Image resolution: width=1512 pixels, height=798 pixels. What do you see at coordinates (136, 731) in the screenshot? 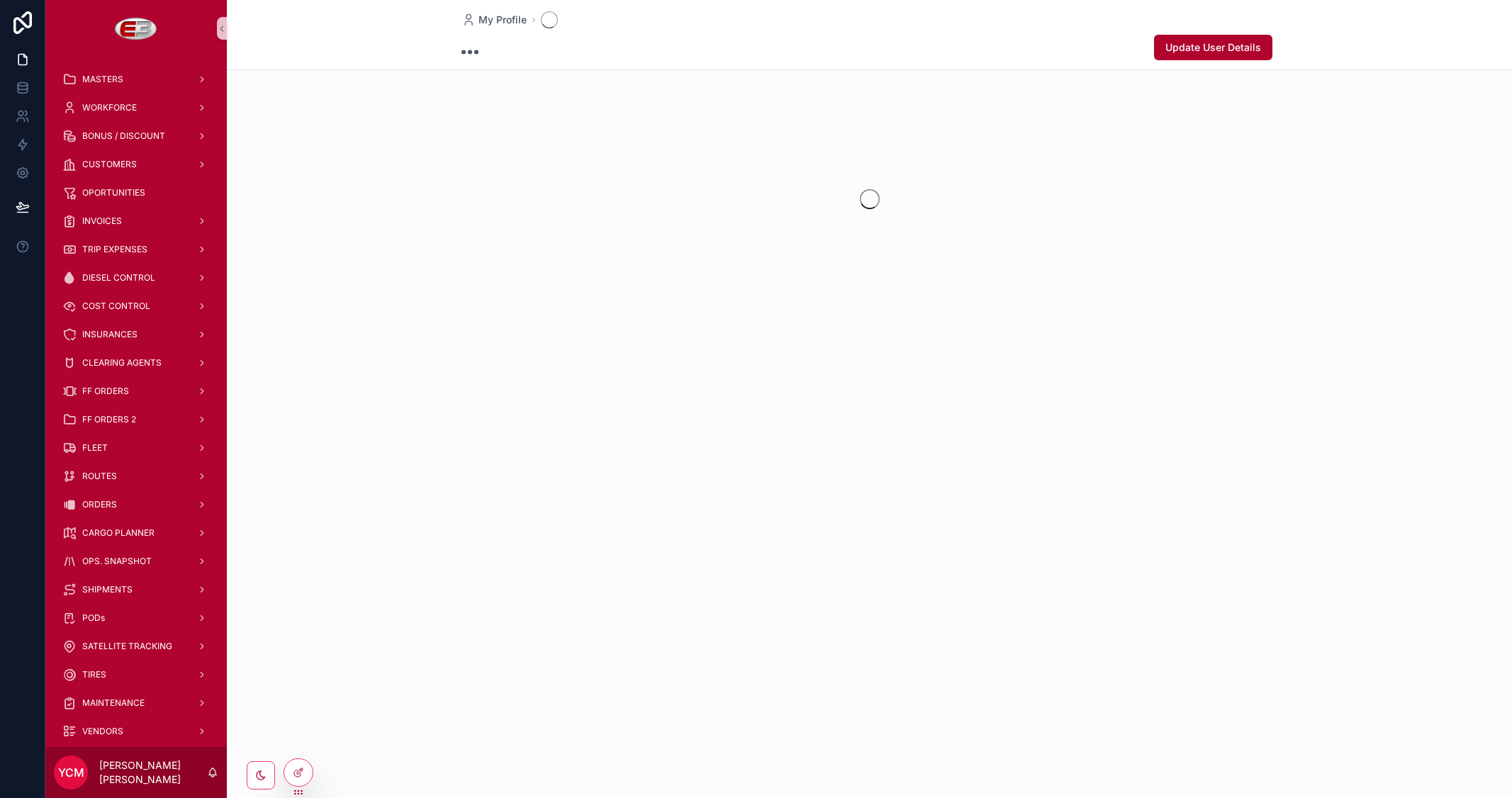
I see `a: VENDORS` at bounding box center [136, 731].